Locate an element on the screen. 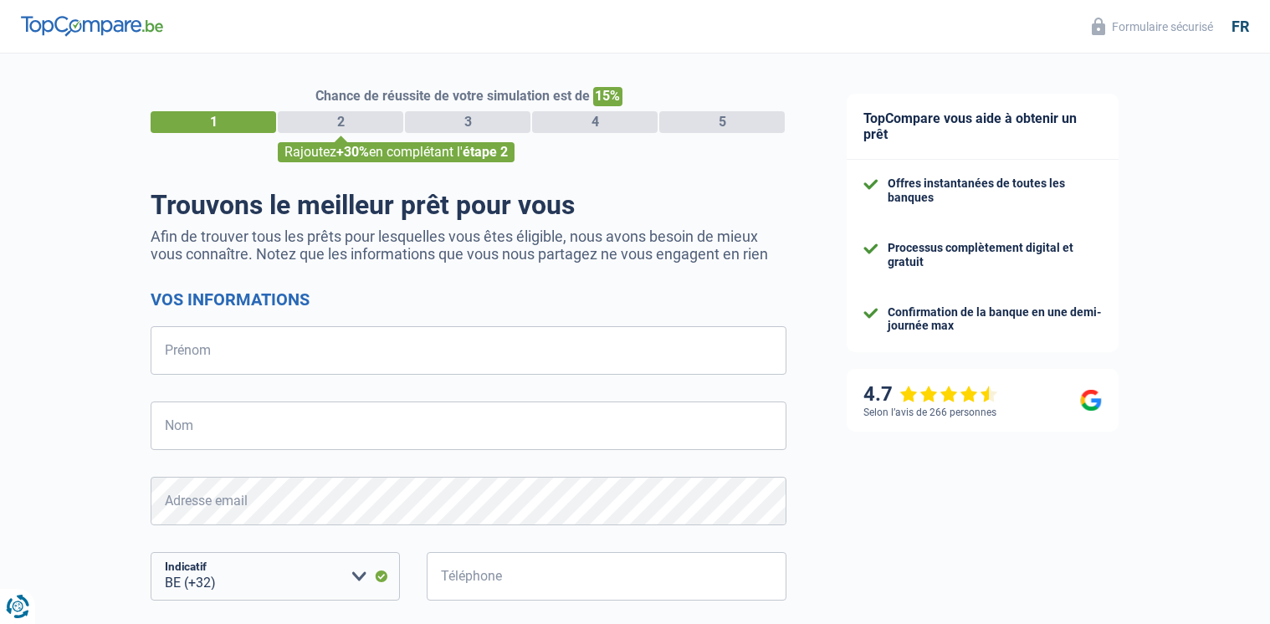 The height and width of the screenshot is (624, 1270). span: Chance de réussite de votre simulation est de is located at coordinates (453, 95).